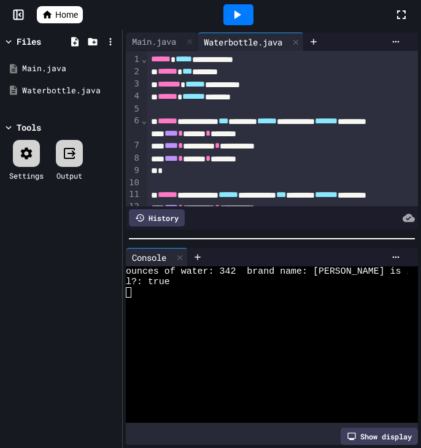  Describe the element at coordinates (379, 436) in the screenshot. I see `div: Show display` at that location.